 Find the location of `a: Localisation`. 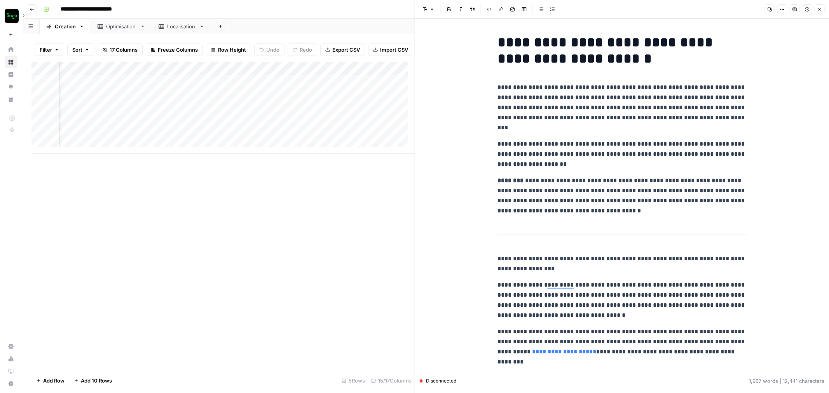

a: Localisation is located at coordinates (182, 26).